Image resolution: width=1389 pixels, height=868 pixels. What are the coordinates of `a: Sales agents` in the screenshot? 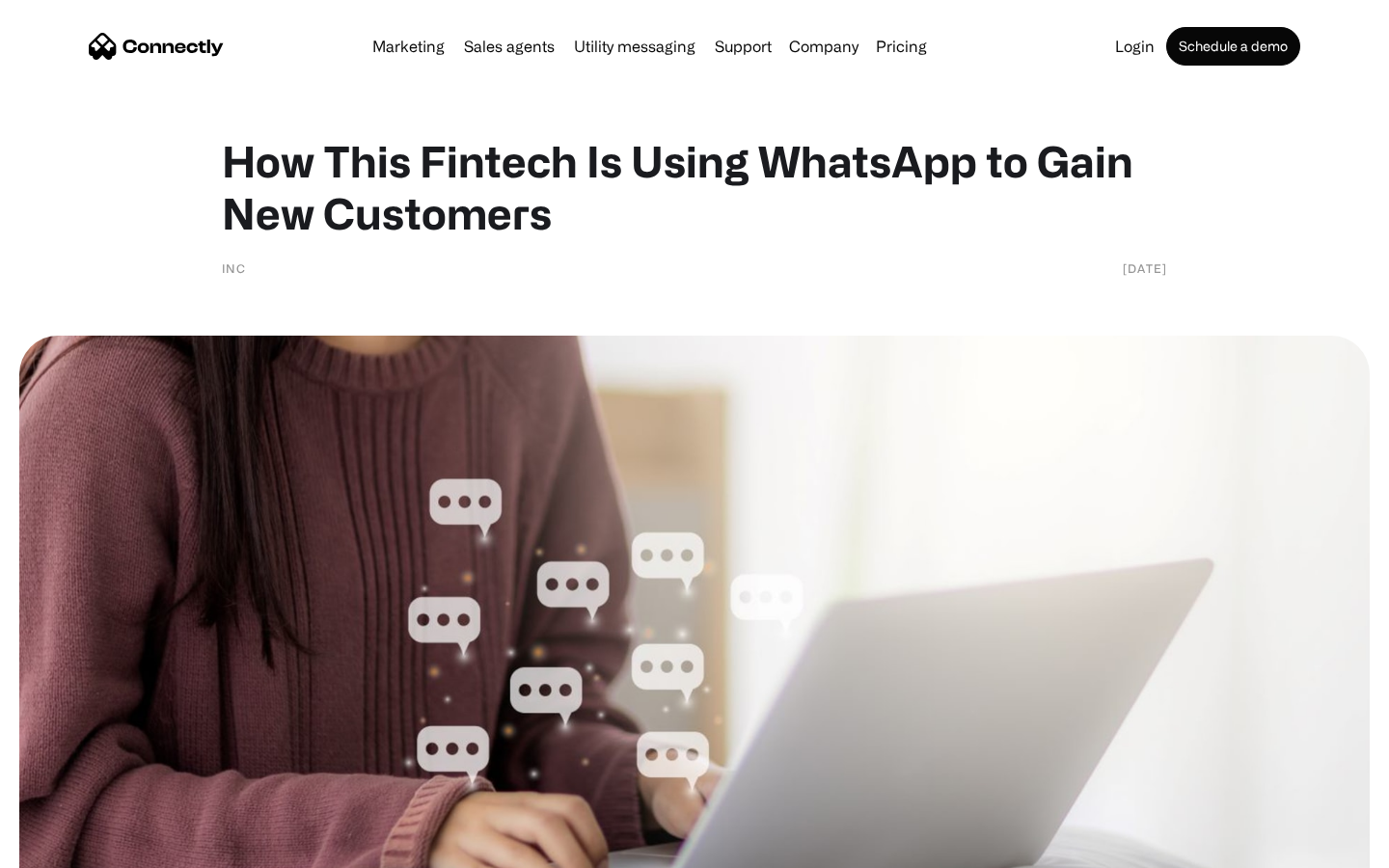 It's located at (510, 47).